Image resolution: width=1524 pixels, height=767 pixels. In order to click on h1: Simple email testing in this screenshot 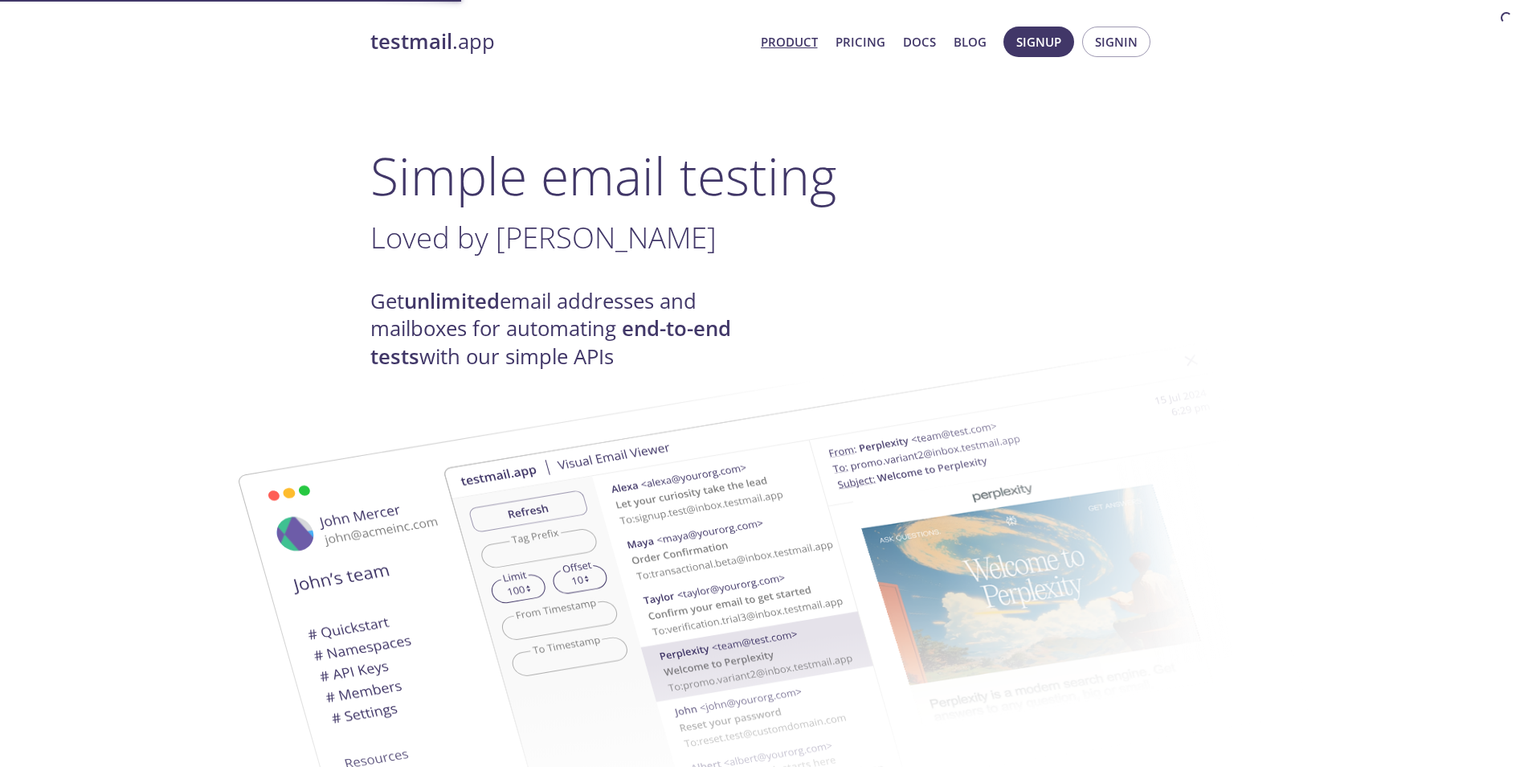, I will do `click(763, 175)`.